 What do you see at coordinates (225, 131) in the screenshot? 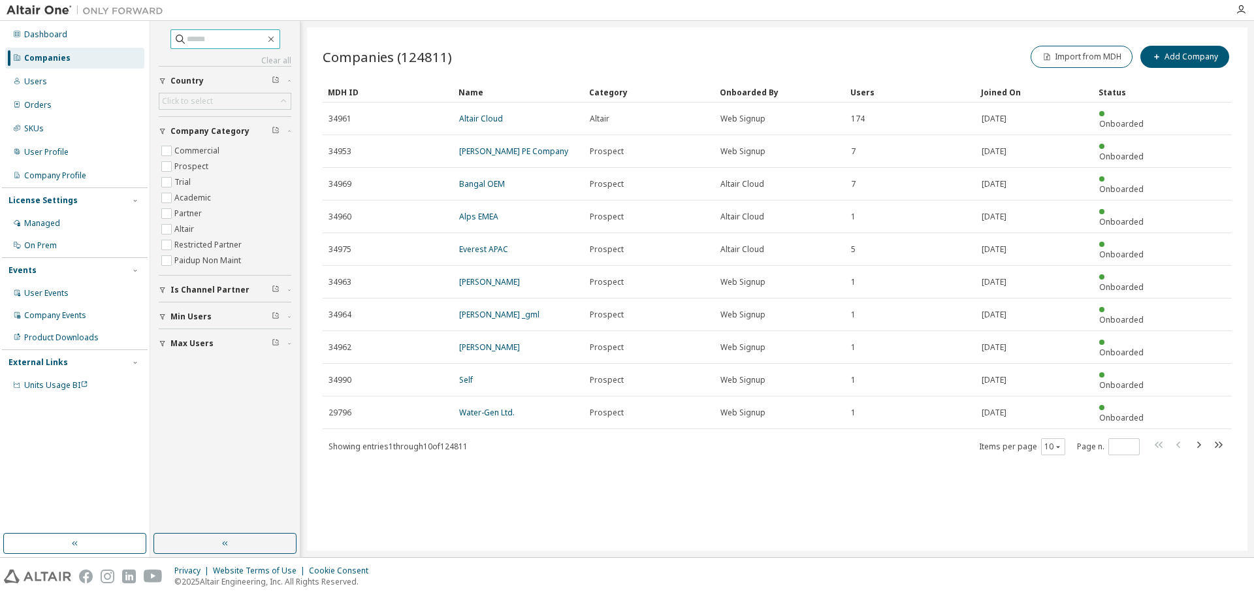
I see `button: Company Category` at bounding box center [225, 131].